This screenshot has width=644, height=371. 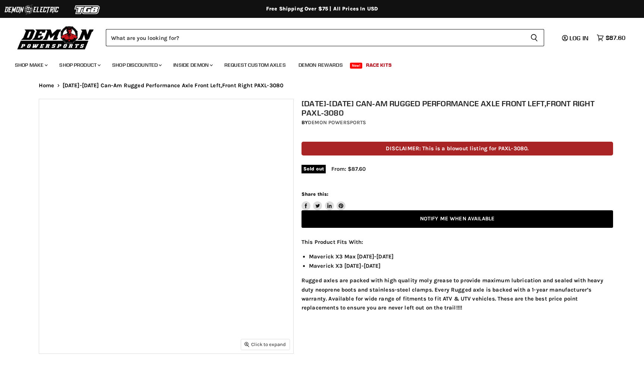 I want to click on a: Request Custom Axles, so click(x=255, y=65).